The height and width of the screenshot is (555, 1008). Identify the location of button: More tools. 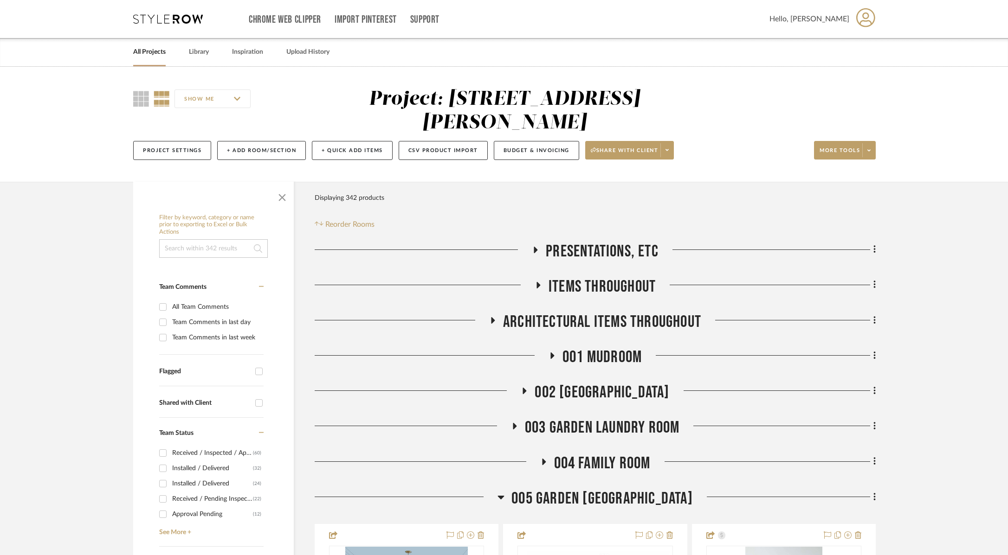
(844, 150).